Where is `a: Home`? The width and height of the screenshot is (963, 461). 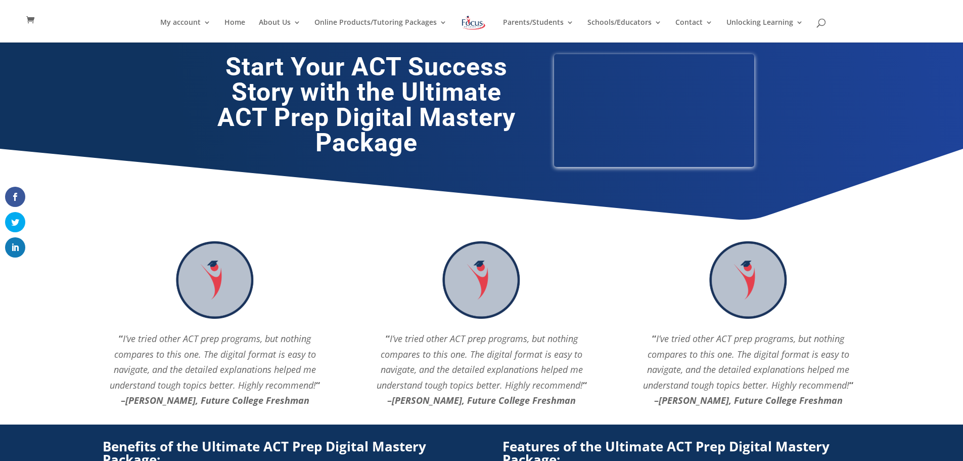
a: Home is located at coordinates (235, 30).